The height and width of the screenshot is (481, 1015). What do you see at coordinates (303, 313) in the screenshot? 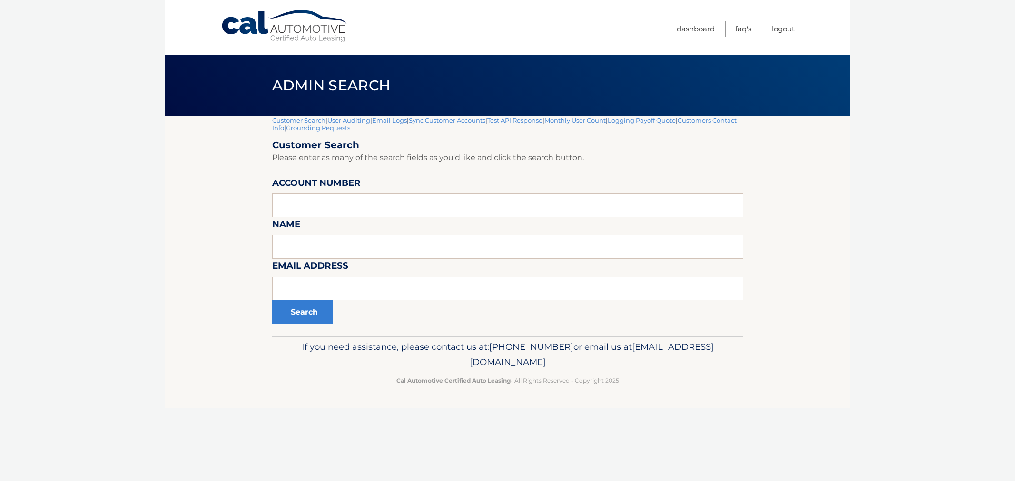
I see `button: Search` at bounding box center [303, 313].